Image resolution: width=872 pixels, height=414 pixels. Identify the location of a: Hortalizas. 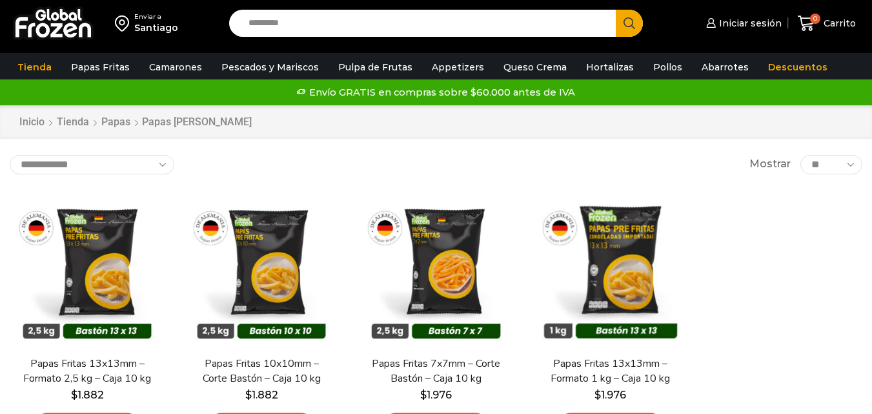
(610, 67).